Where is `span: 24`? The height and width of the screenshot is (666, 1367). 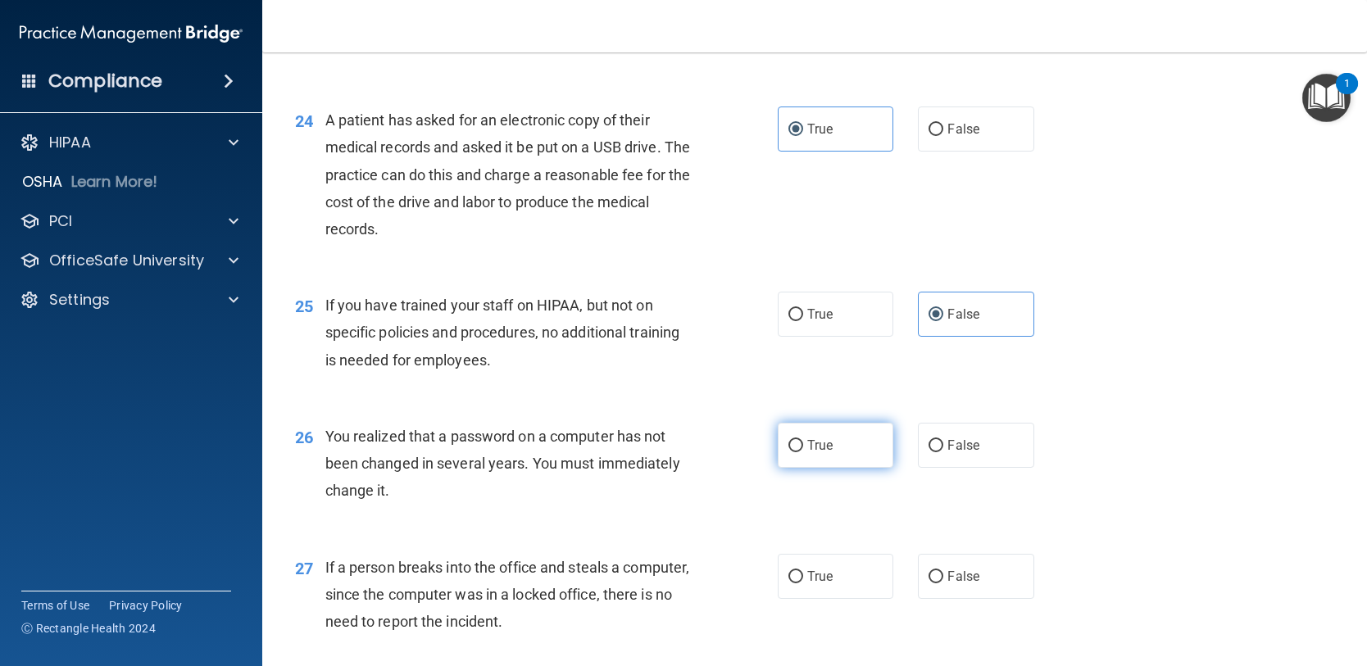
span: 24 is located at coordinates (304, 121).